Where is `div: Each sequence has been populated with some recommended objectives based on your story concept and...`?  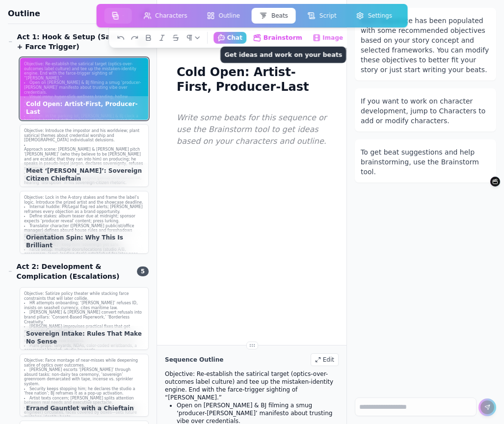 div: Each sequence has been populated with some recommended objectives based on your story concept and... is located at coordinates (426, 45).